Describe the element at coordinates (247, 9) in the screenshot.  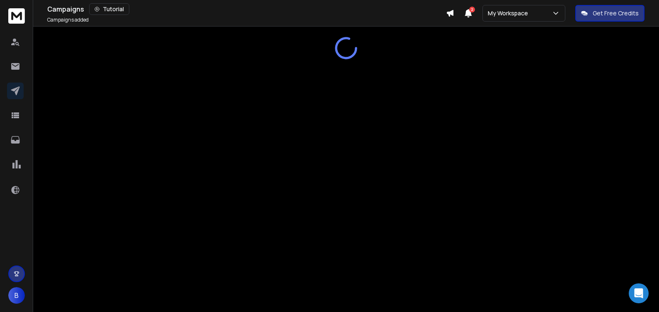
I see `div: Campaigns` at that location.